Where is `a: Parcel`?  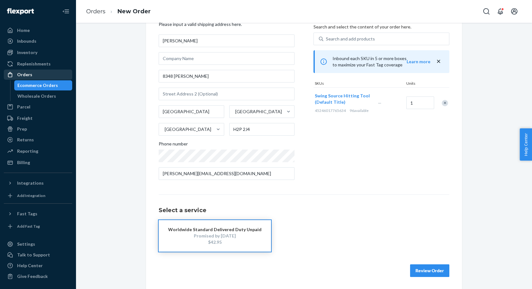
a: Parcel is located at coordinates (38, 107).